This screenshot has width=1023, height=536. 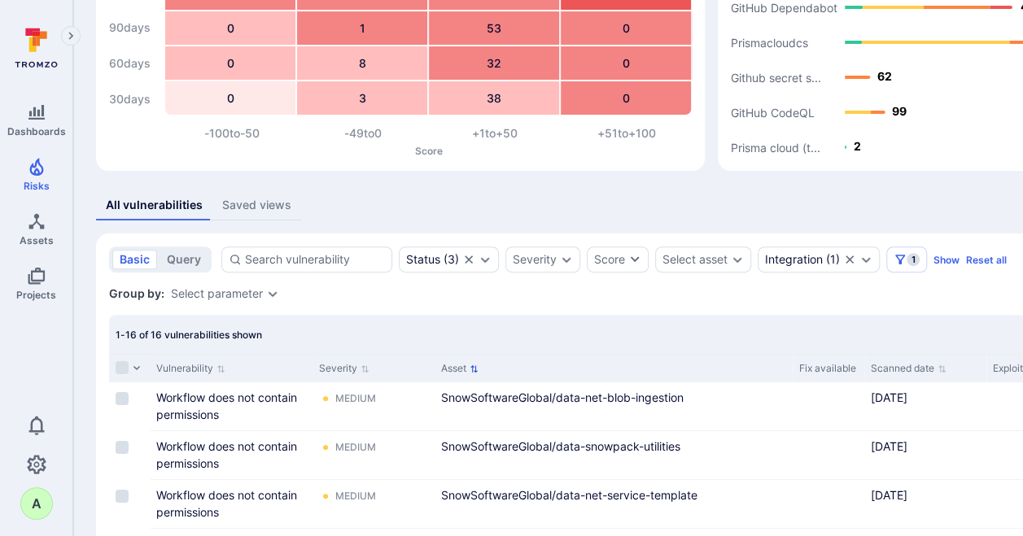 I want to click on i: Expand navigation menu, so click(x=71, y=36).